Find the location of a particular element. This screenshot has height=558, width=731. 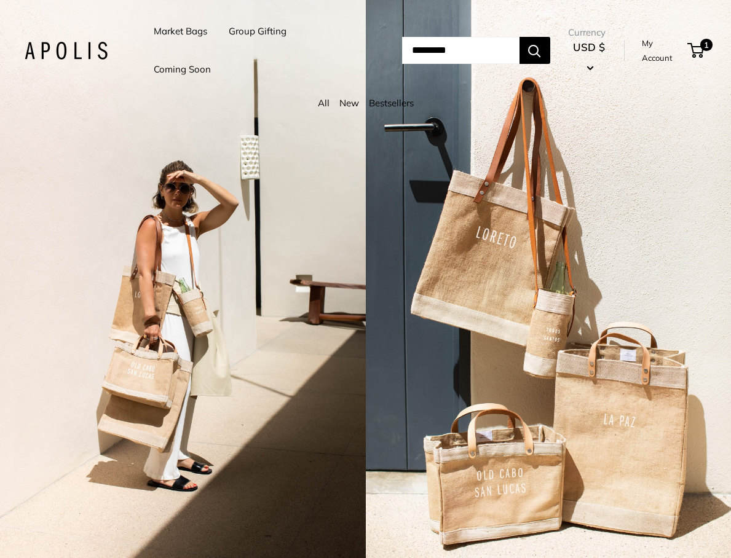

a: New is located at coordinates (349, 103).